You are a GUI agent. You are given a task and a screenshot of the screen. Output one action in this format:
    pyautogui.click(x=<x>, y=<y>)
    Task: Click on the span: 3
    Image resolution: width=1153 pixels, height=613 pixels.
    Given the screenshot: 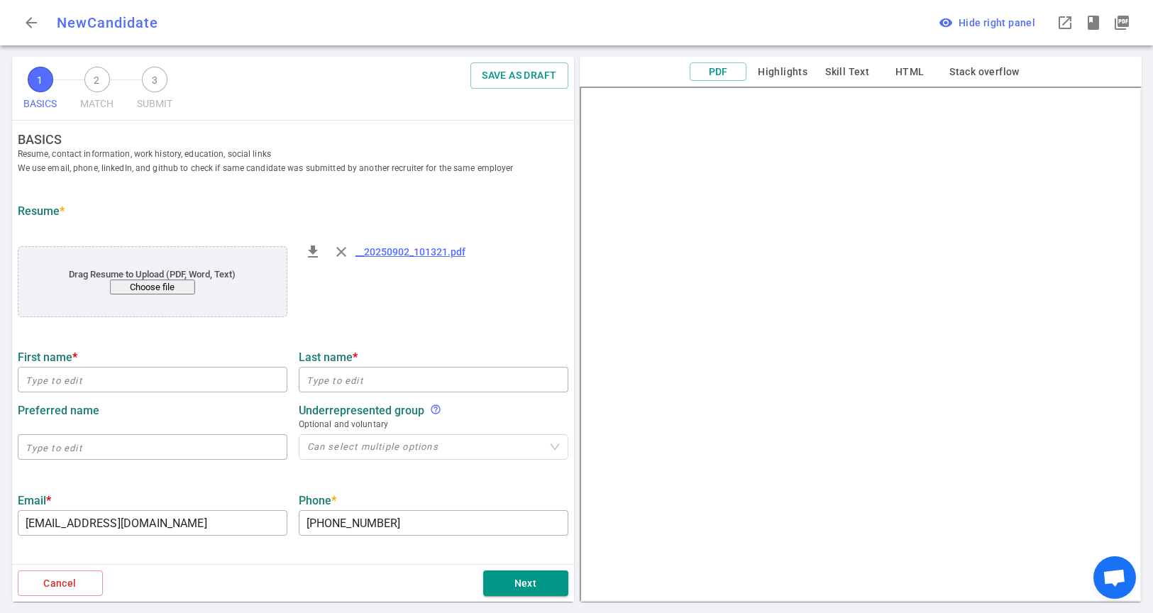 What is the action you would take?
    pyautogui.click(x=155, y=79)
    